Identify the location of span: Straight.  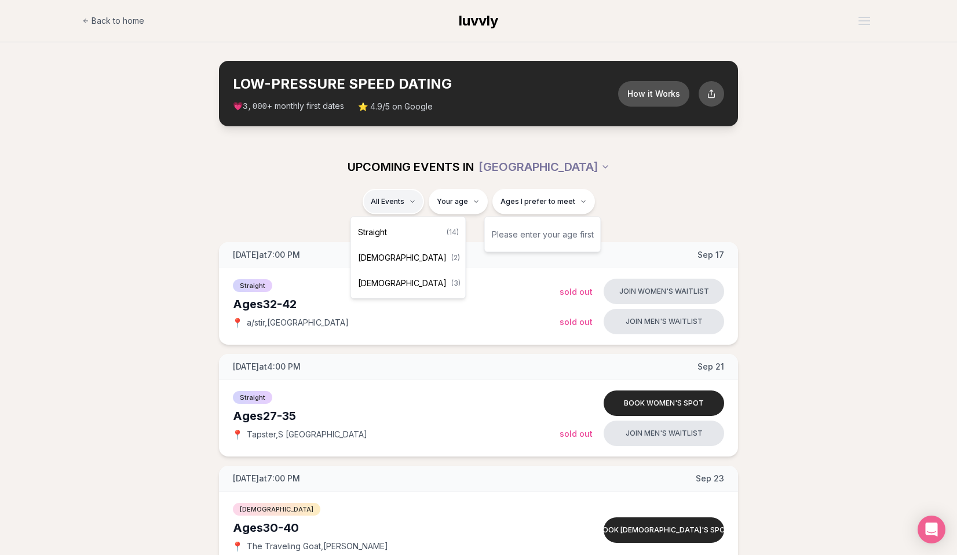
(373, 232).